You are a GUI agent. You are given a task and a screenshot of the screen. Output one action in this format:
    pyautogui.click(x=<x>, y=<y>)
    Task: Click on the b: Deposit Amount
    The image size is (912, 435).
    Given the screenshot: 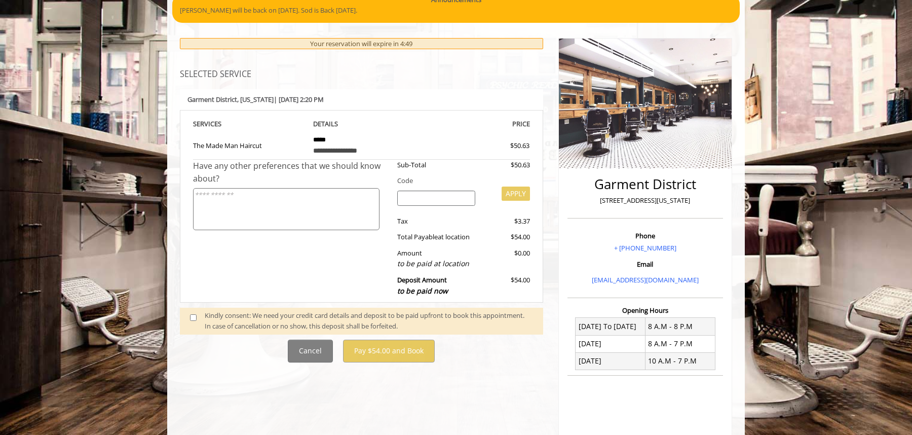 What is the action you would take?
    pyautogui.click(x=423, y=285)
    